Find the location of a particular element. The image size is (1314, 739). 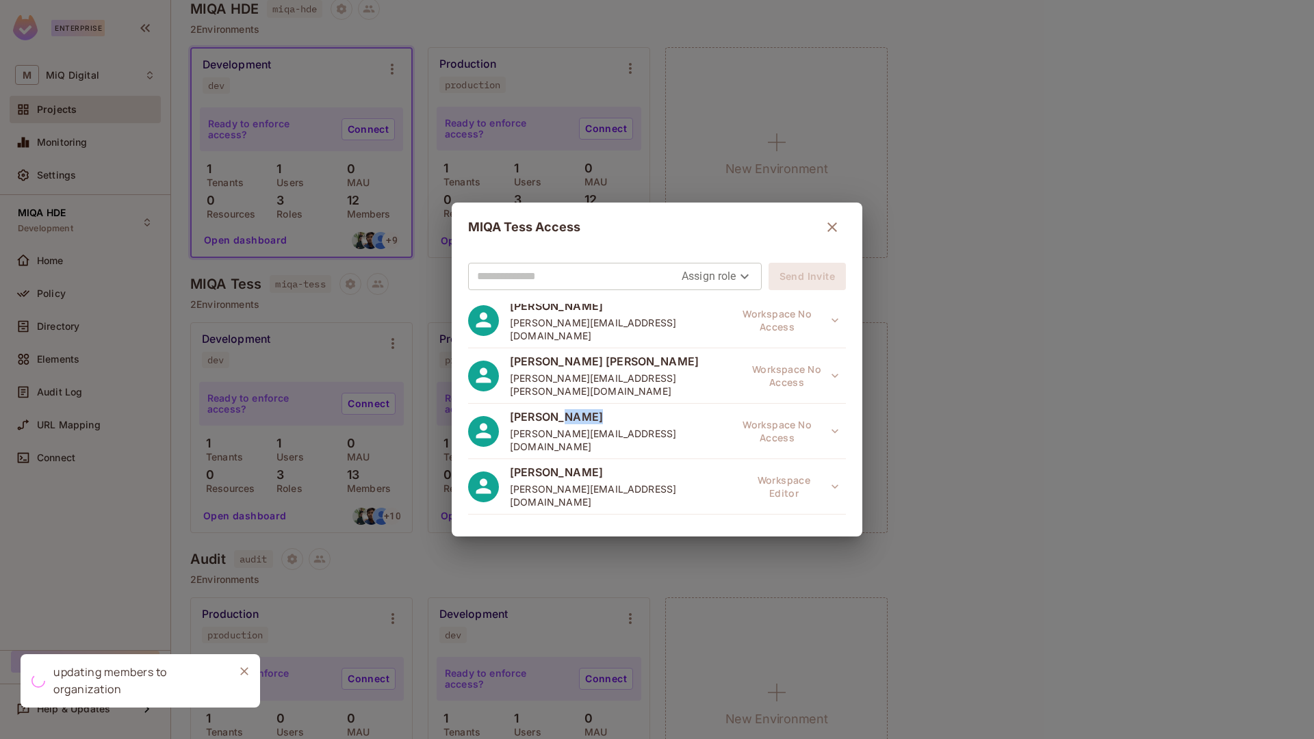

button: Workspace Editor is located at coordinates (792, 487).